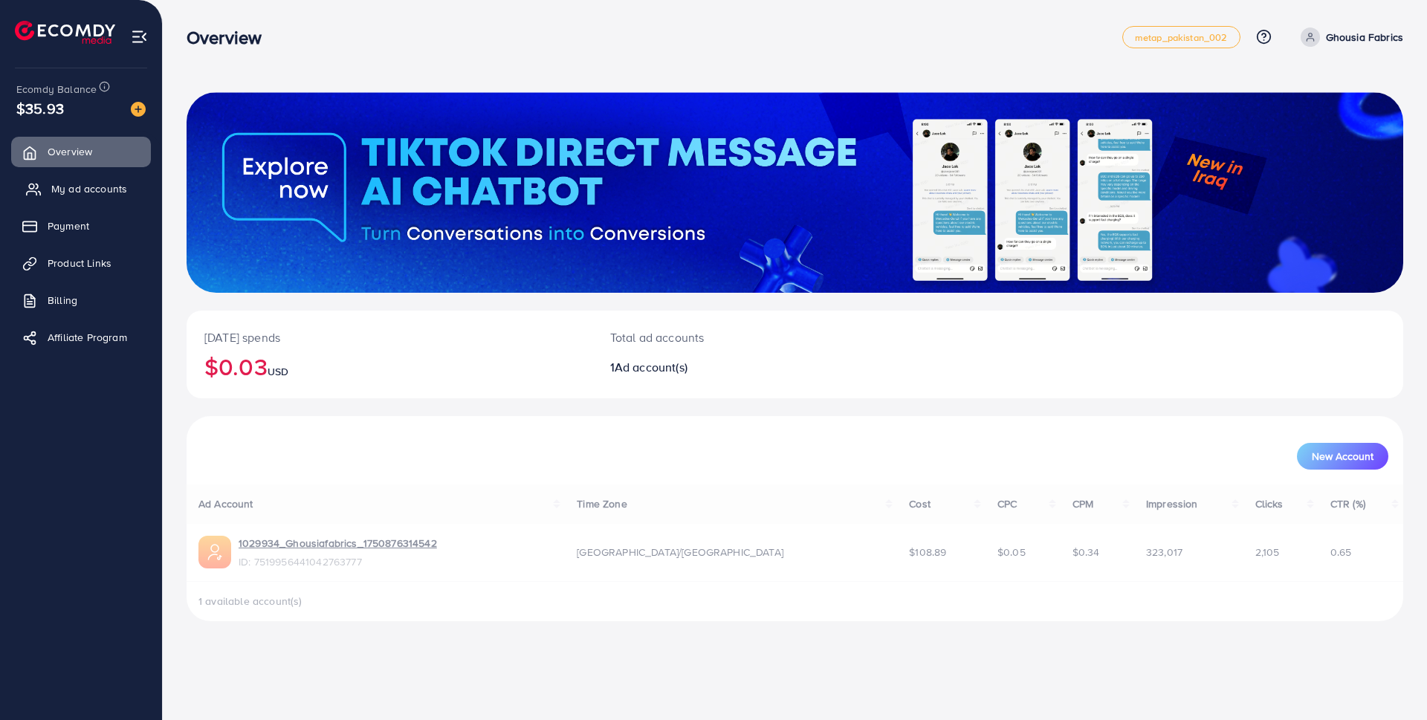 This screenshot has height=720, width=1427. Describe the element at coordinates (81, 300) in the screenshot. I see `a: Billing` at that location.